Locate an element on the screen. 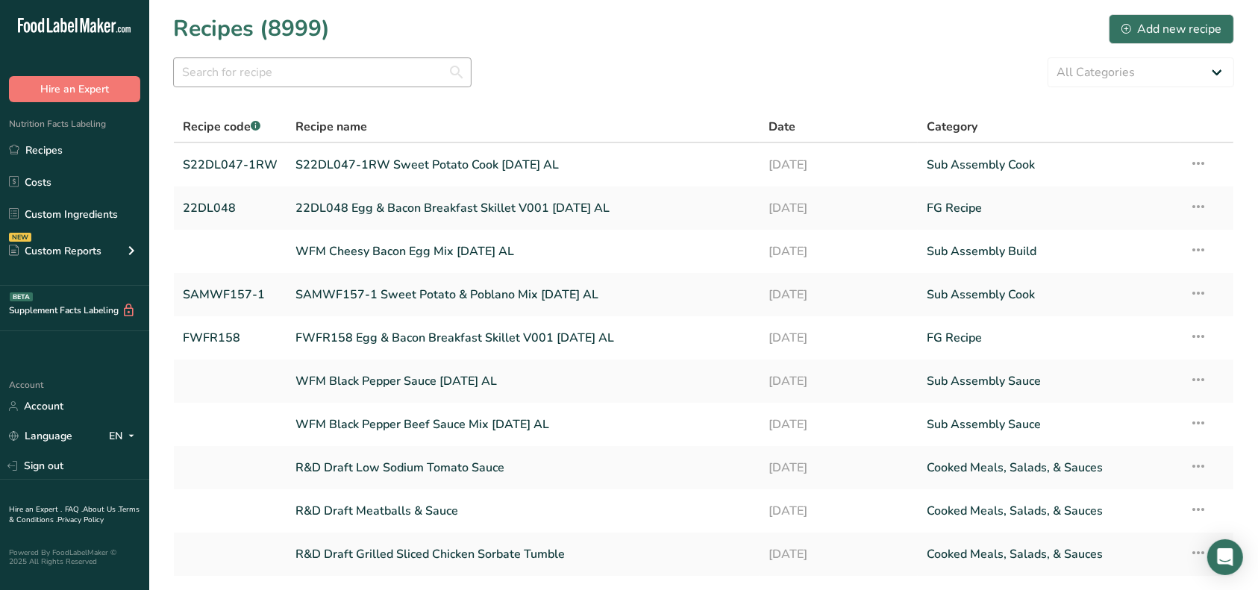 The width and height of the screenshot is (1258, 590). button: Add new recipe is located at coordinates (1171, 29).